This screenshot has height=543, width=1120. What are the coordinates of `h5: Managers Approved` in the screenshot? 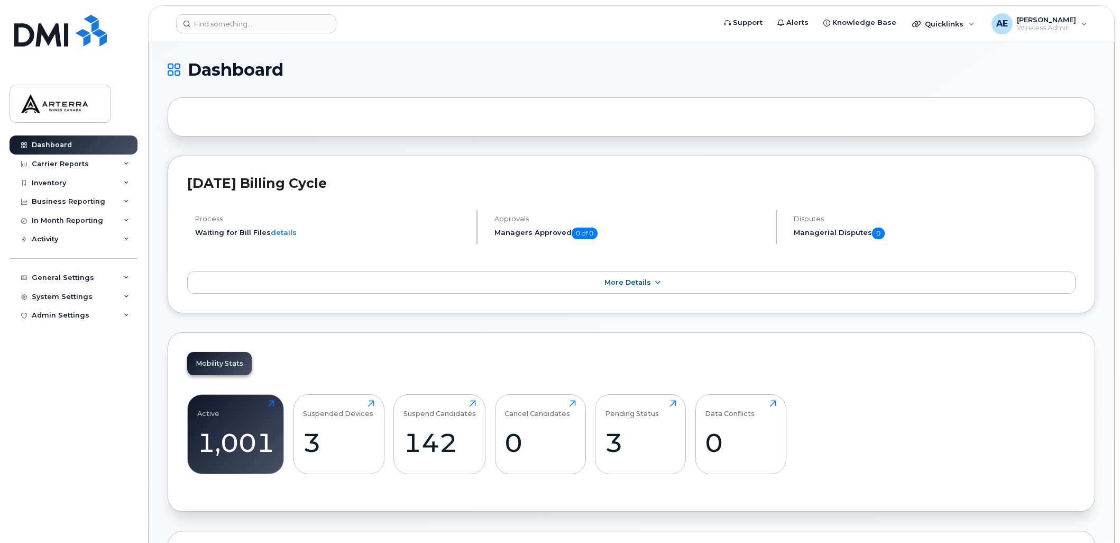 It's located at (631, 233).